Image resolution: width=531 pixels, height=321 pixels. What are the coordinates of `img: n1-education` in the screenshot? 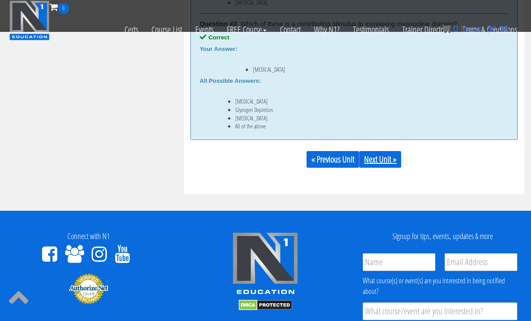 It's located at (29, 20).